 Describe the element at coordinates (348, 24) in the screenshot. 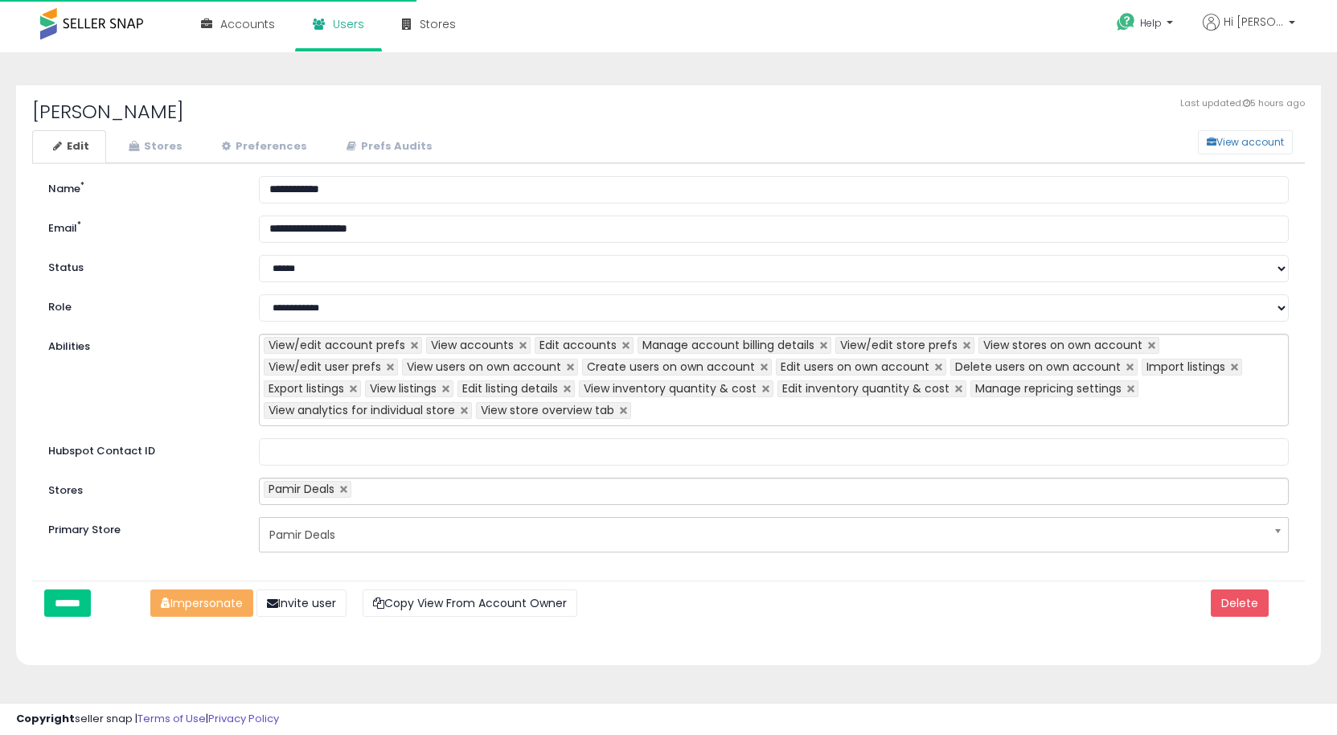

I see `span: Users` at that location.